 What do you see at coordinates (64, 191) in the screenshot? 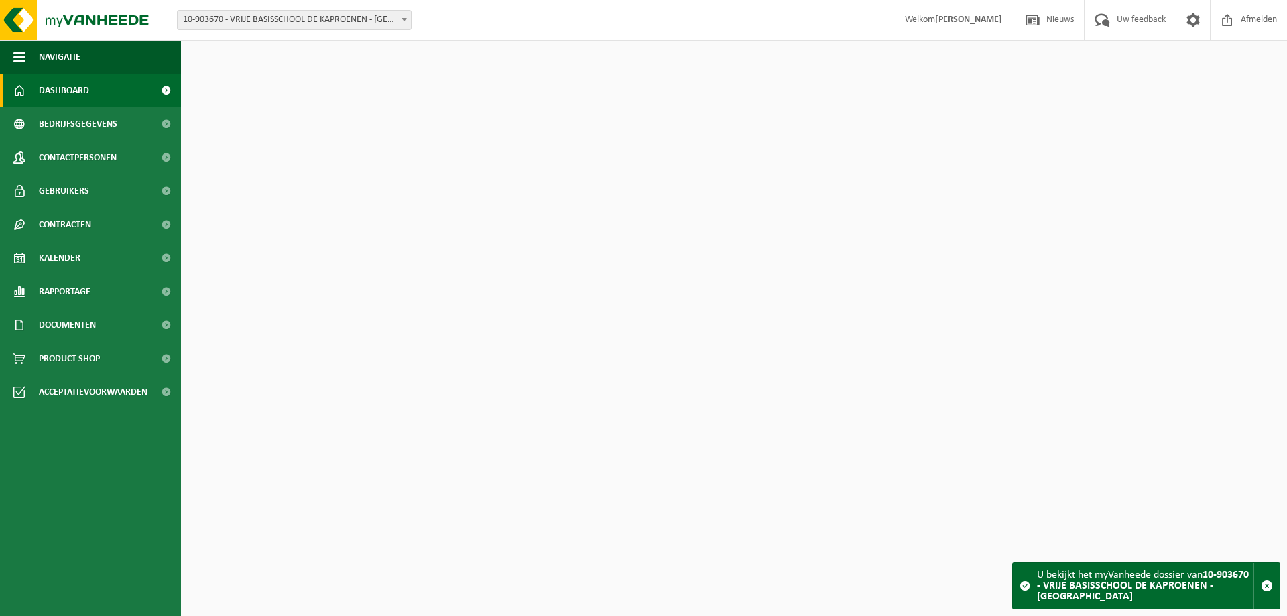
I see `span: Gebruikers` at bounding box center [64, 191].